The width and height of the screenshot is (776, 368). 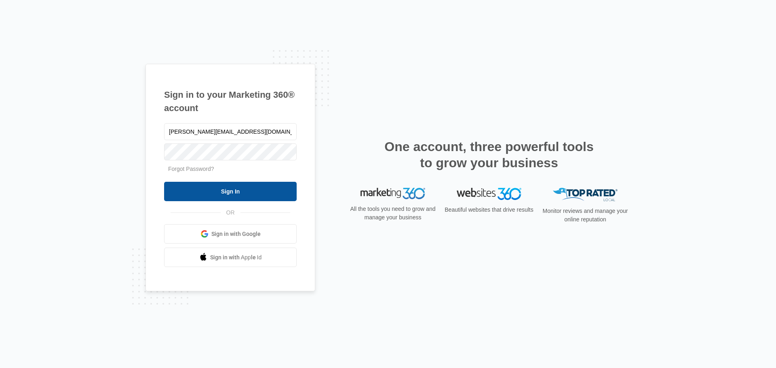 I want to click on input: Sign In, so click(x=230, y=192).